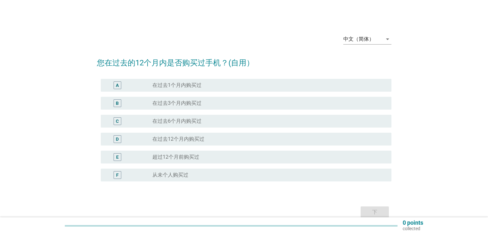 The height and width of the screenshot is (234, 488). Describe the element at coordinates (118, 175) in the screenshot. I see `div: F` at that location.